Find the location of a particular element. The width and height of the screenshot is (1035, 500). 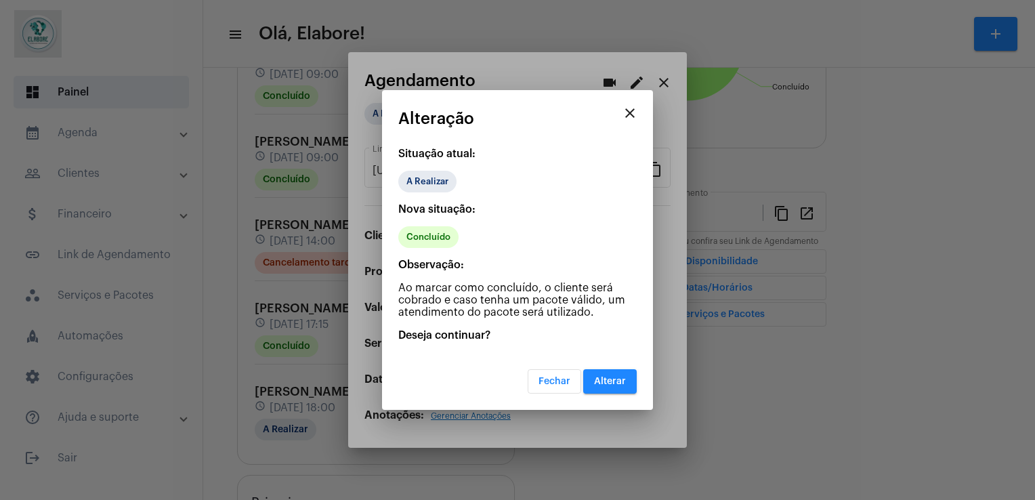

p: Deseja continuar? is located at coordinates (517, 335).